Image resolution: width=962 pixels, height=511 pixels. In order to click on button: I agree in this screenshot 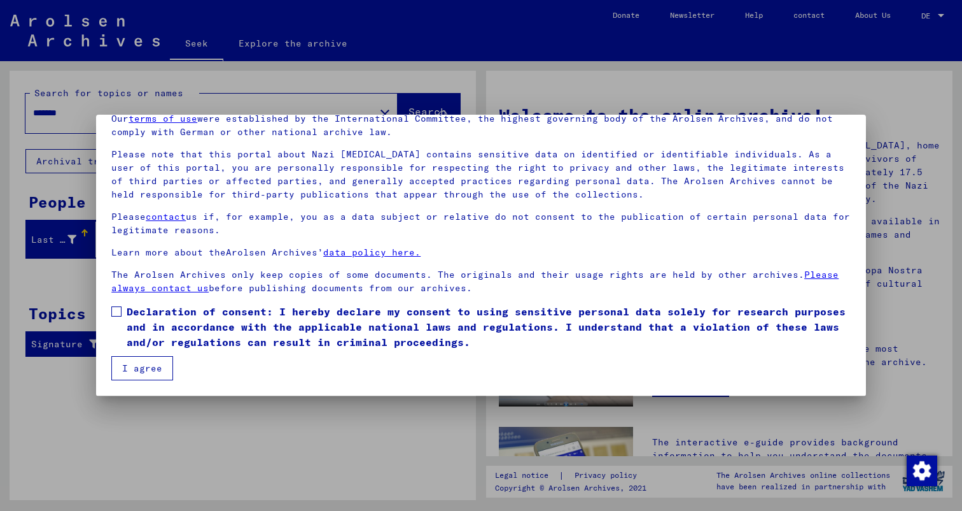, I will do `click(142, 368)`.